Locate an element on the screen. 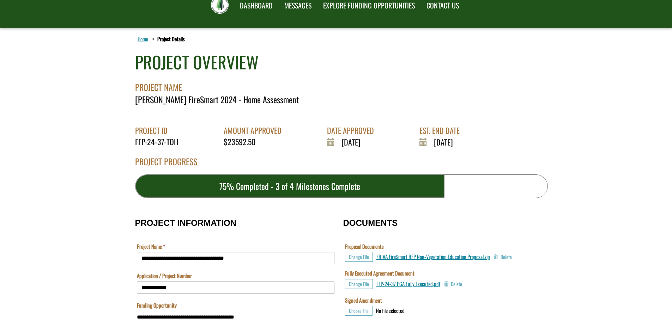 The height and width of the screenshot is (321, 672). label: File field for users to download amendment request template is located at coordinates (22, 51).